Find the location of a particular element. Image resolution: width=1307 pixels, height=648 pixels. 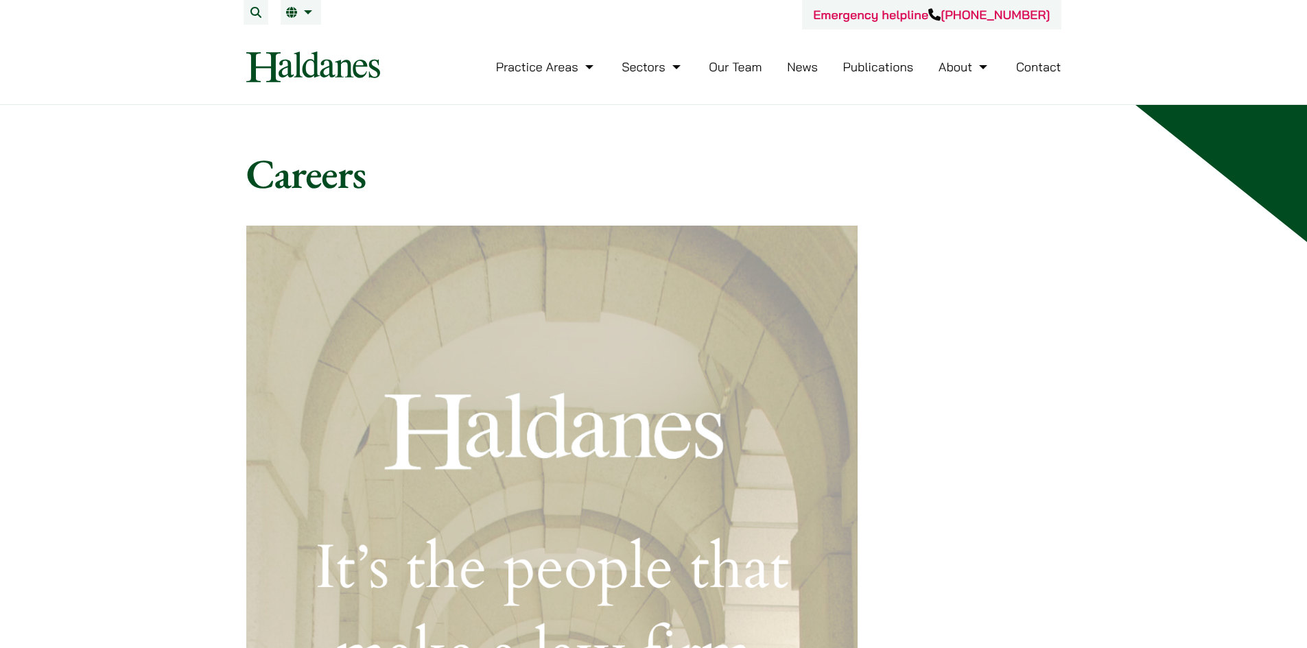

h1: Careers is located at coordinates (654, 174).